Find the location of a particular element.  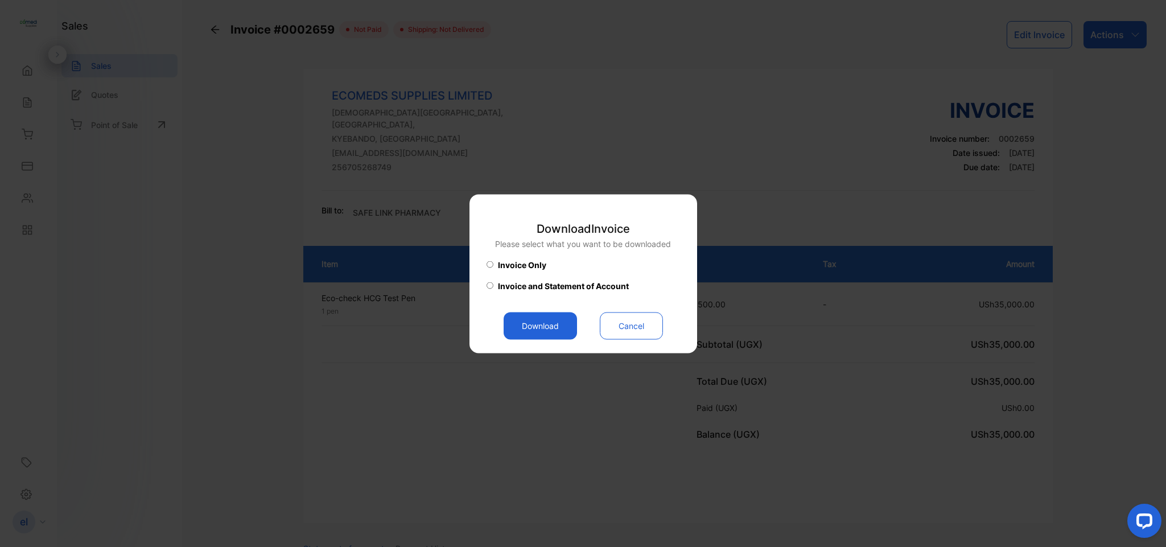

span: Invoice and Statement of Account is located at coordinates (563, 285).